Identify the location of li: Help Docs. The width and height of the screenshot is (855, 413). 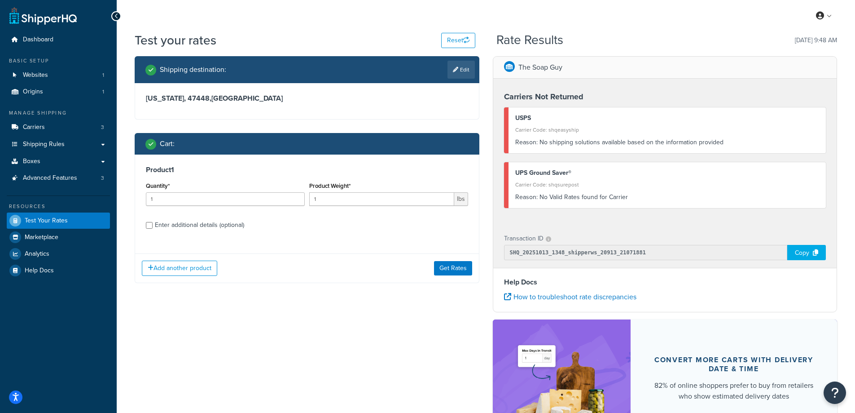
(58, 270).